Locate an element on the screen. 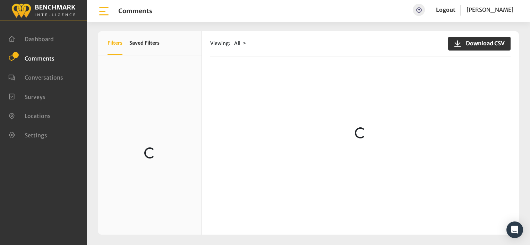  span: Settings is located at coordinates (36, 135).